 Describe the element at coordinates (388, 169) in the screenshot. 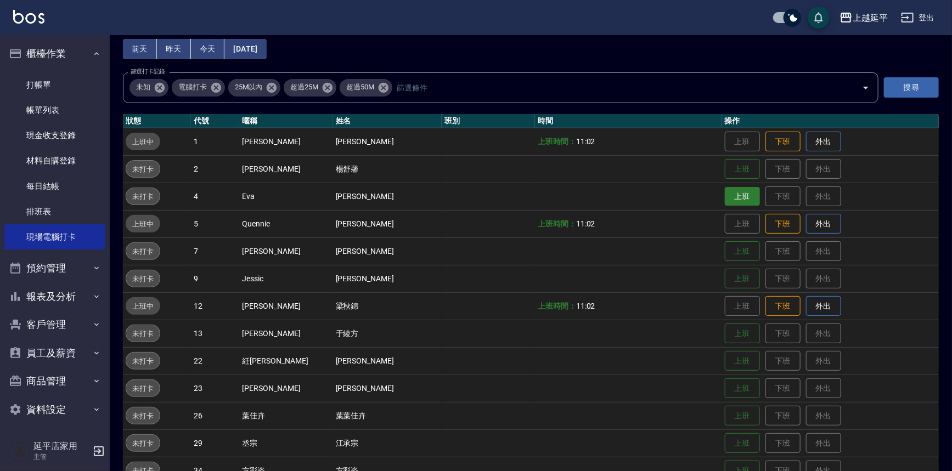

I see `td: 楊舒馨` at that location.